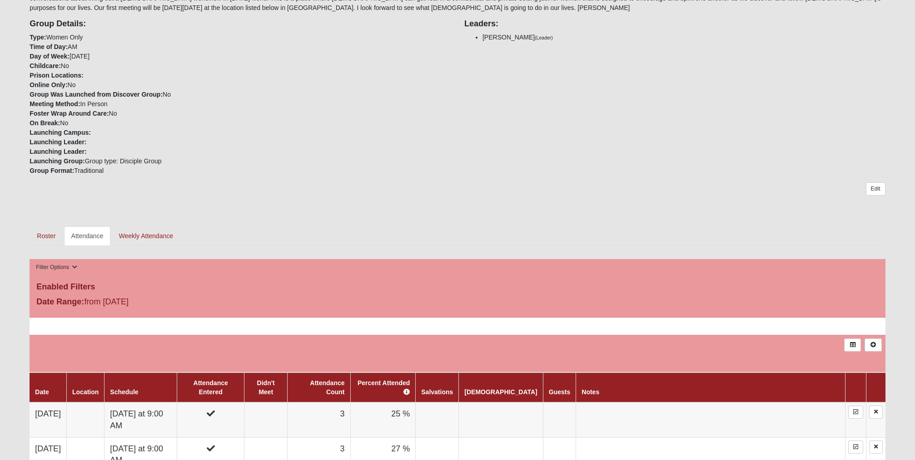 The height and width of the screenshot is (460, 915). What do you see at coordinates (48, 85) in the screenshot?
I see `strong: Online Only:` at bounding box center [48, 85].